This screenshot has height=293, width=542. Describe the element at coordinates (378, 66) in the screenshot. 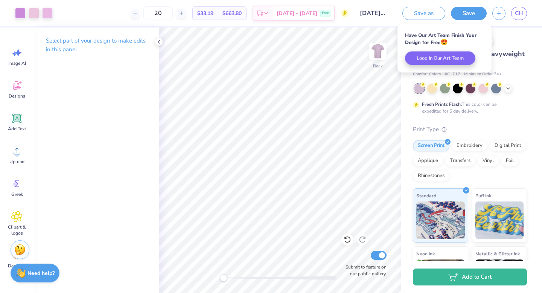

I see `div: Back` at that location.